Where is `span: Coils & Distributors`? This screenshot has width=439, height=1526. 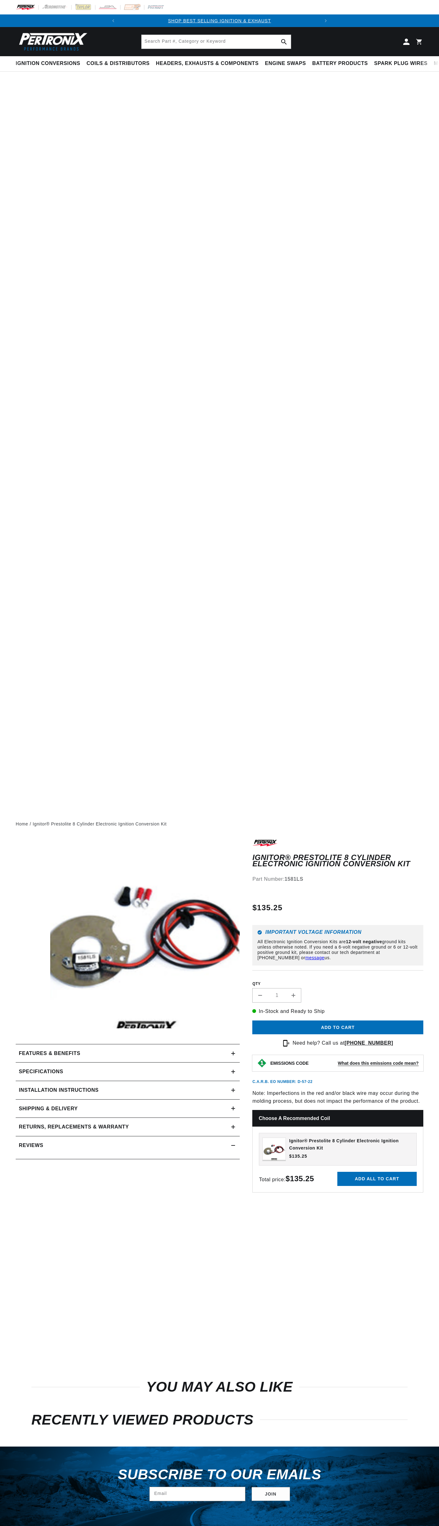 span: Coils & Distributors is located at coordinates (118, 63).